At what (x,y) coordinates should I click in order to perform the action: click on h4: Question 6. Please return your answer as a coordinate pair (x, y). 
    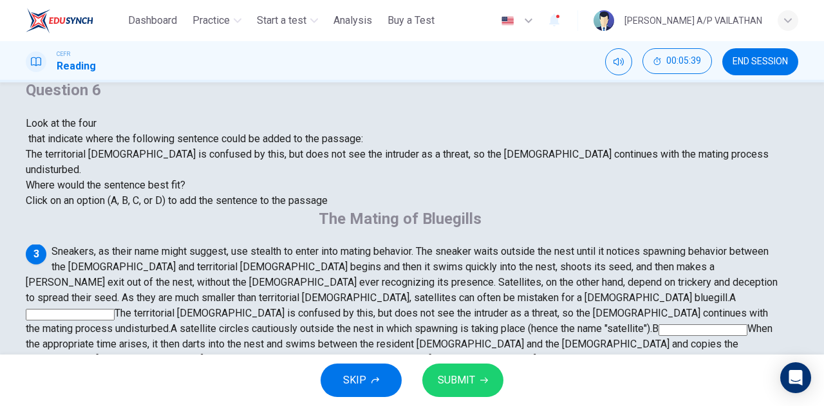
    Looking at the image, I should click on (412, 90).